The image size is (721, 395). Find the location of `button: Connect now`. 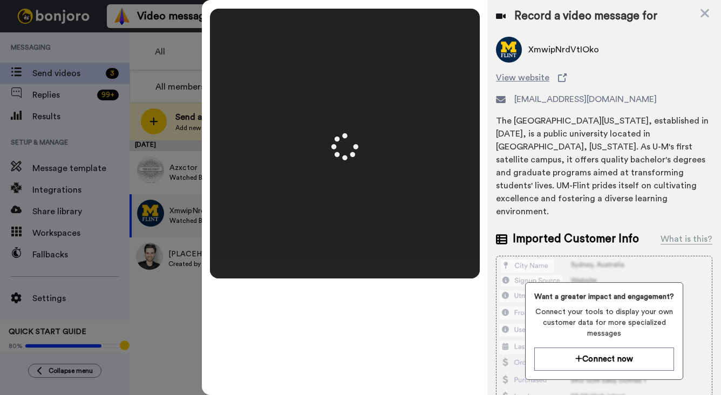

button: Connect now is located at coordinates (604, 359).